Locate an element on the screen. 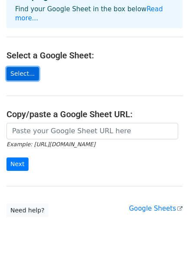 This screenshot has width=189, height=276. input: Next is located at coordinates (17, 164).